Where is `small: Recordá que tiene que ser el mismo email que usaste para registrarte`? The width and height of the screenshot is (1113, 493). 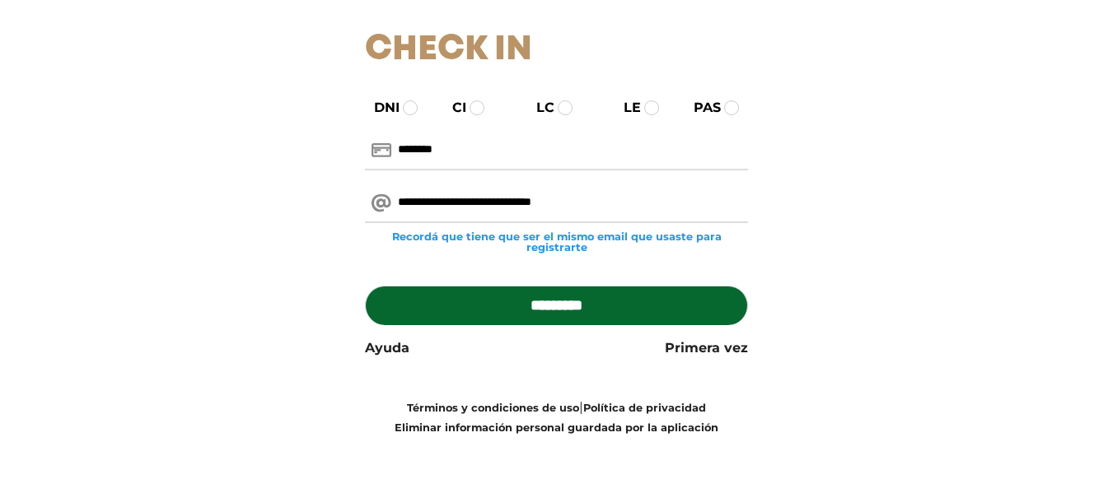 small: Recordá que tiene que ser el mismo email que usaste para registrarte is located at coordinates (556, 242).